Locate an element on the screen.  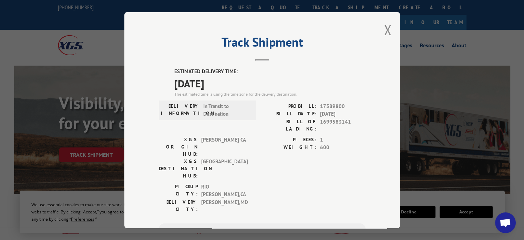
button: Close modal is located at coordinates (388, 30).